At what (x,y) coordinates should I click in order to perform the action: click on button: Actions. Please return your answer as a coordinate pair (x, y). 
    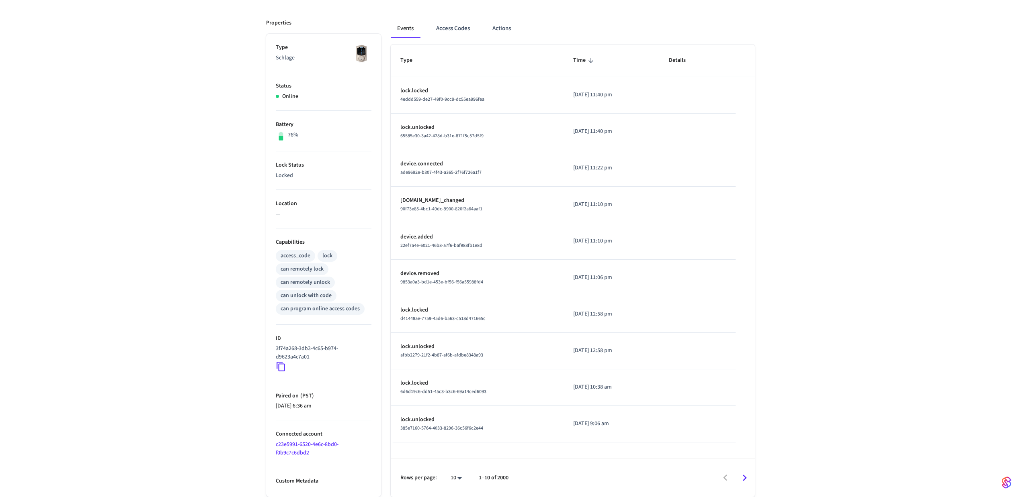
    Looking at the image, I should click on (501, 29).